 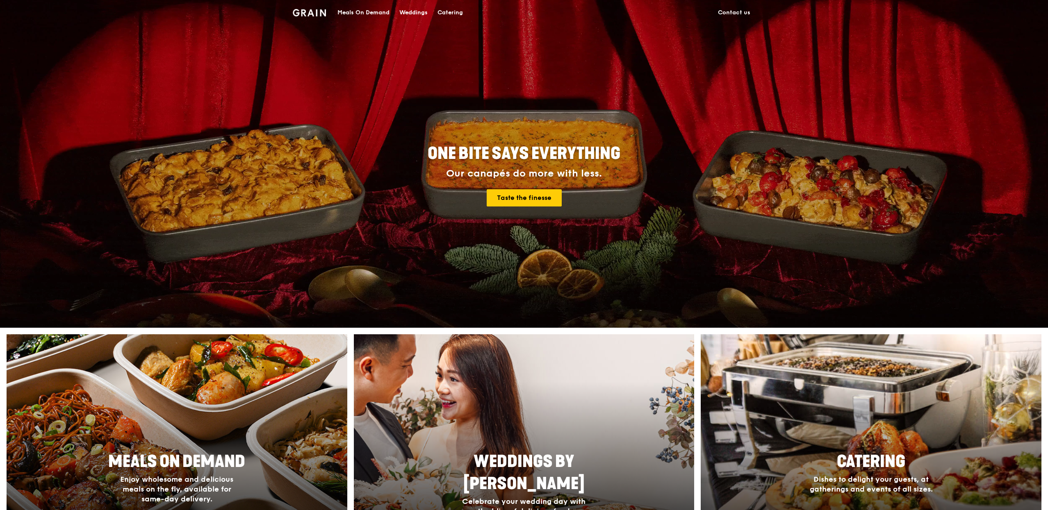 I want to click on div: Weddings, so click(x=413, y=13).